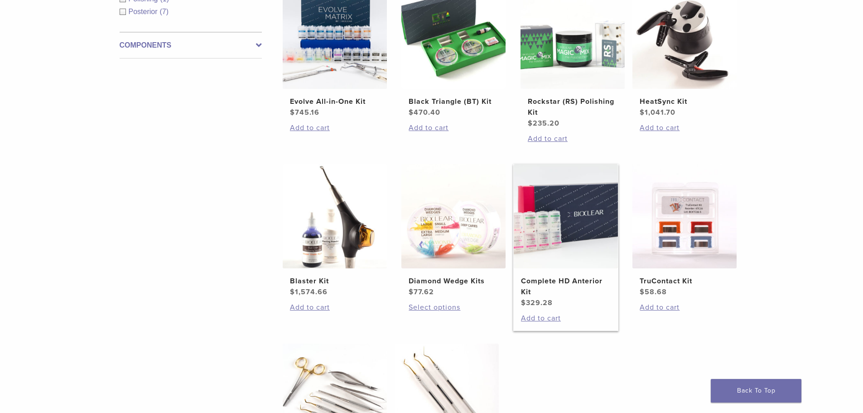 The width and height of the screenshot is (863, 413). What do you see at coordinates (454, 101) in the screenshot?
I see `h2: Black Triangle (BT) Kit` at bounding box center [454, 101].